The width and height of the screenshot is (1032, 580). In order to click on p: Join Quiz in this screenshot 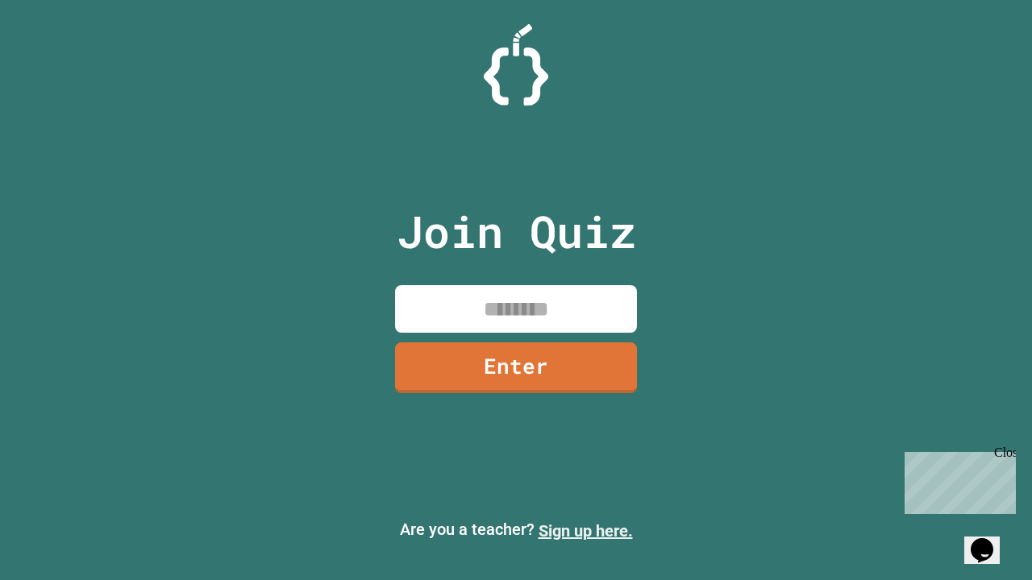, I will do `click(516, 231)`.